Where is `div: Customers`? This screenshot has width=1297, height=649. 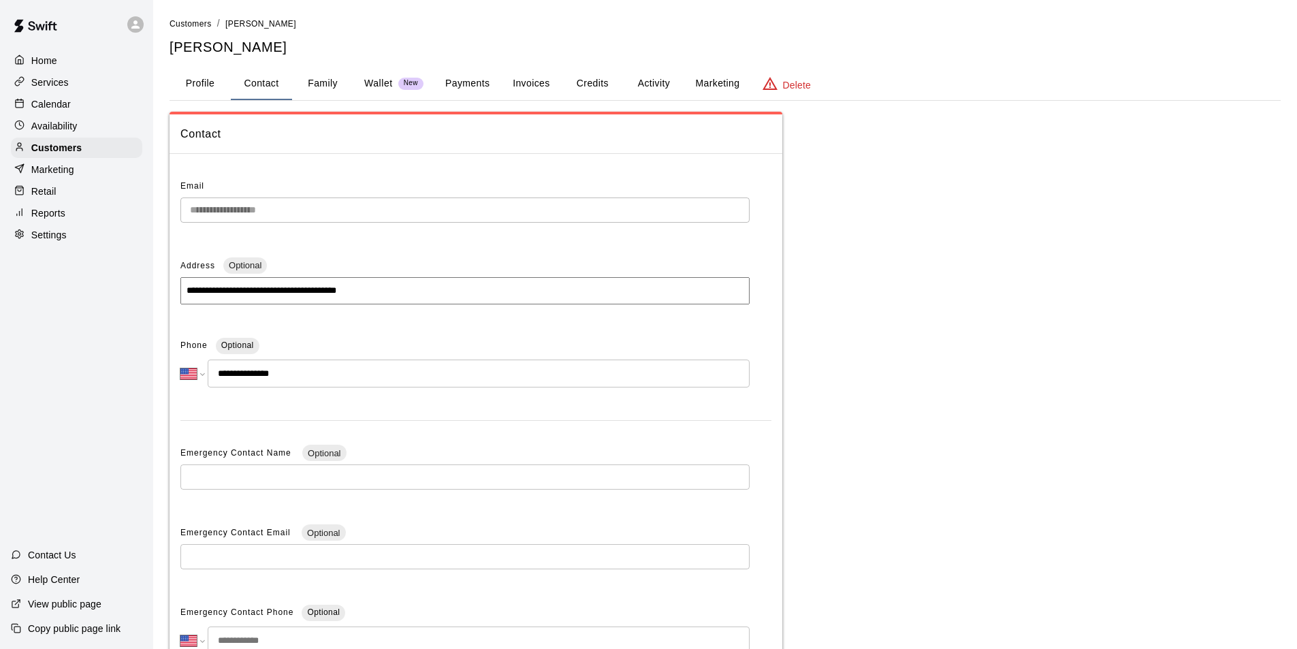
div: Customers is located at coordinates (76, 148).